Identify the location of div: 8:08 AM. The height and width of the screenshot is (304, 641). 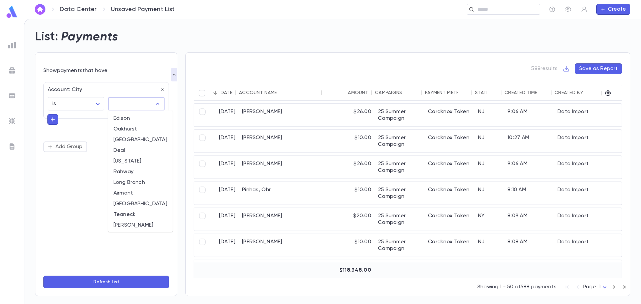
(529, 245).